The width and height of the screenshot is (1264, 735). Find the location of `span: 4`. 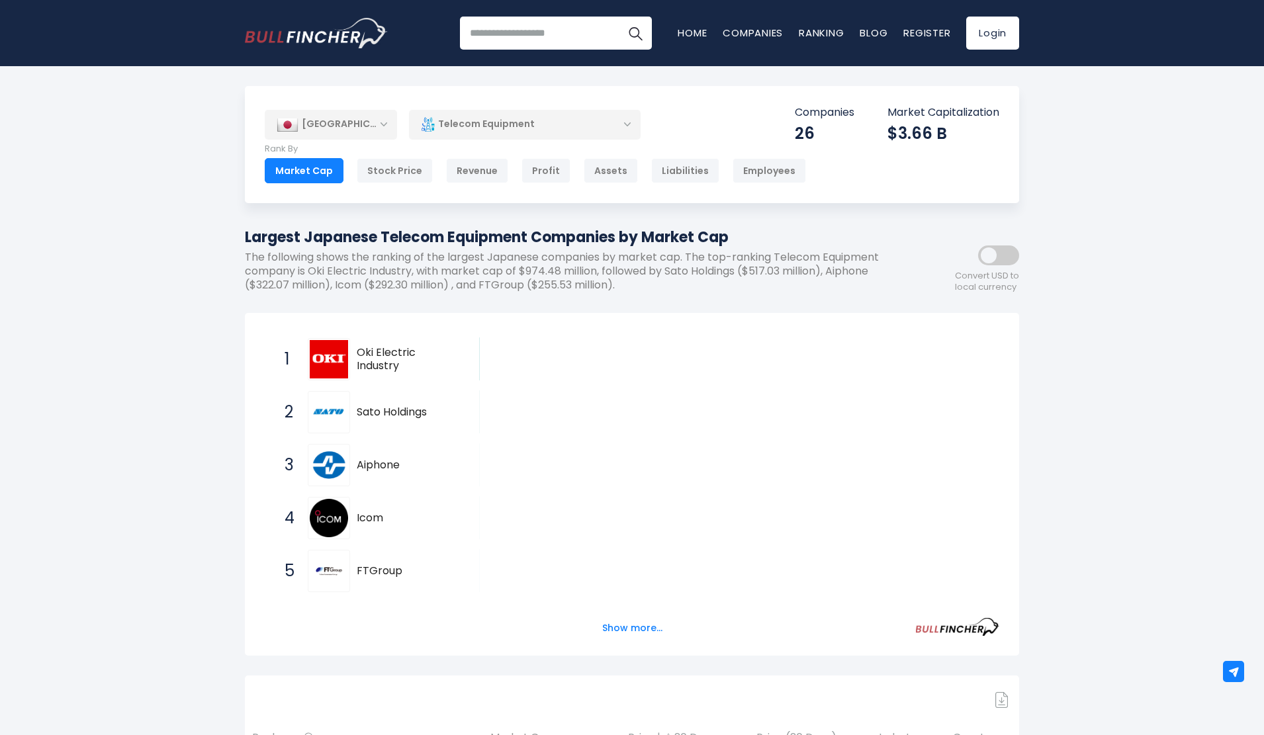

span: 4 is located at coordinates (285, 518).